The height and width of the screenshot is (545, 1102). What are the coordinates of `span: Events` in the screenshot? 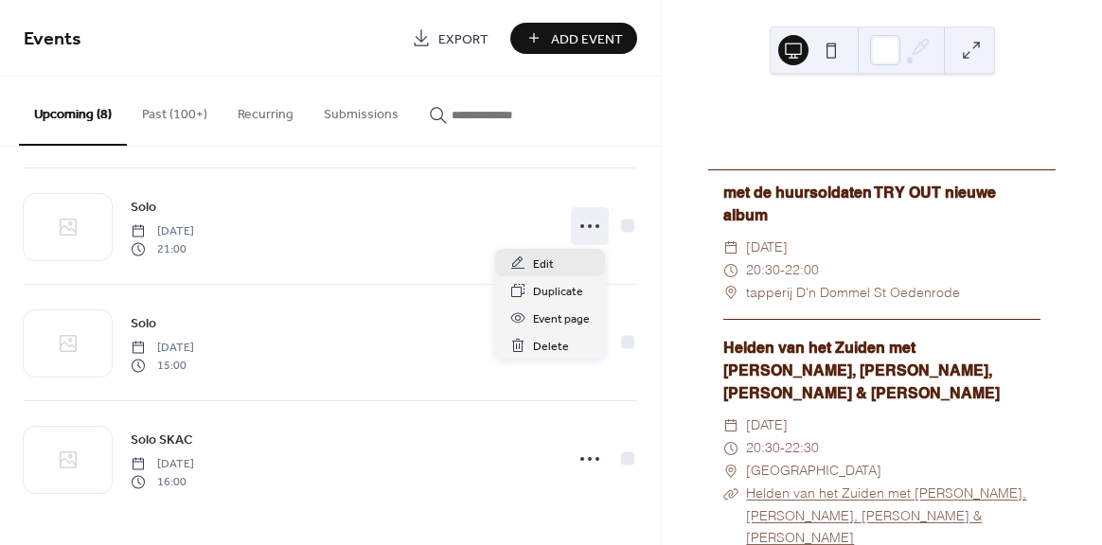 It's located at (52, 39).